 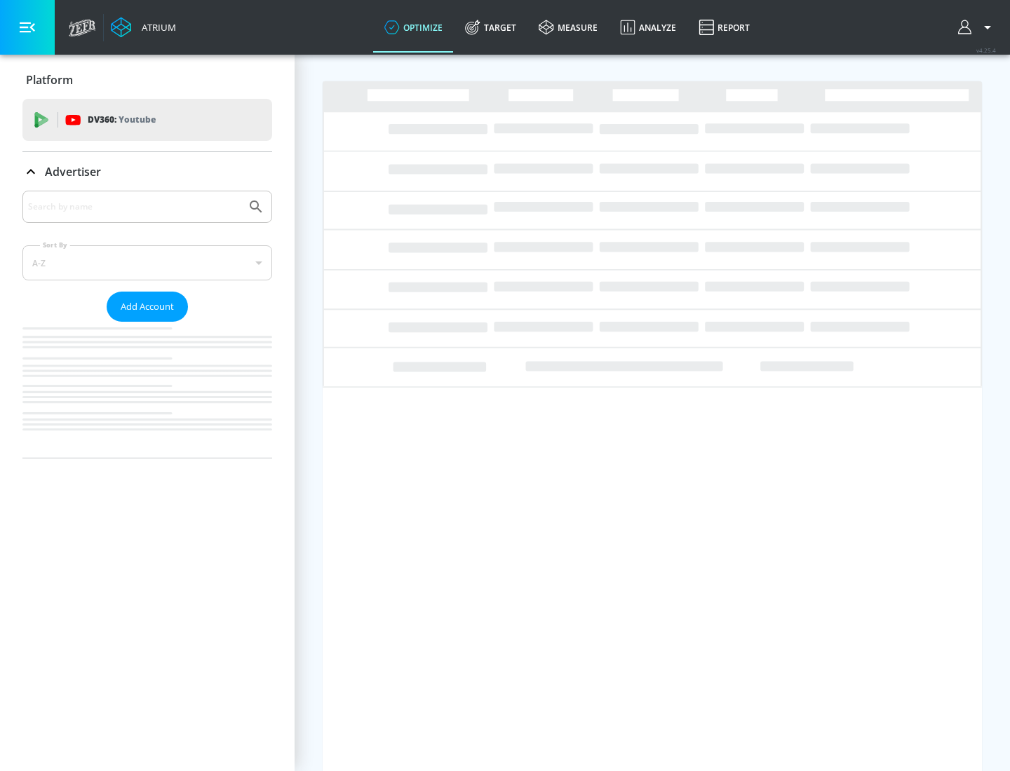 What do you see at coordinates (134, 207) in the screenshot?
I see `input: Search by name` at bounding box center [134, 207].